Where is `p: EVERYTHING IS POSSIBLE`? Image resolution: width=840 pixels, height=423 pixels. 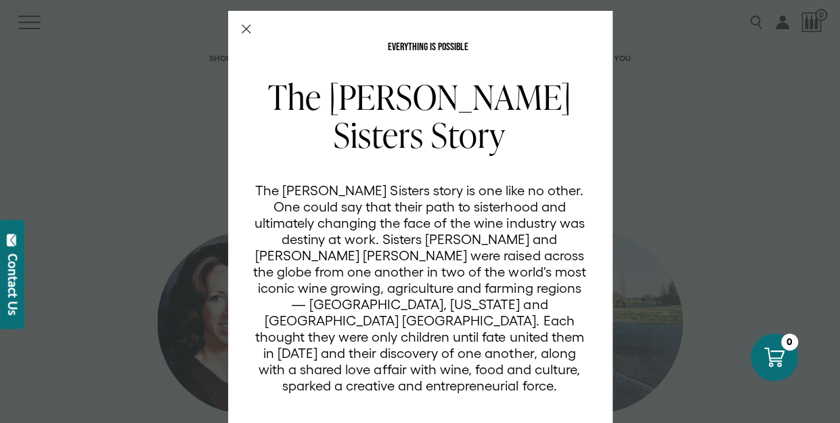 p: EVERYTHING IS POSSIBLE is located at coordinates (428, 47).